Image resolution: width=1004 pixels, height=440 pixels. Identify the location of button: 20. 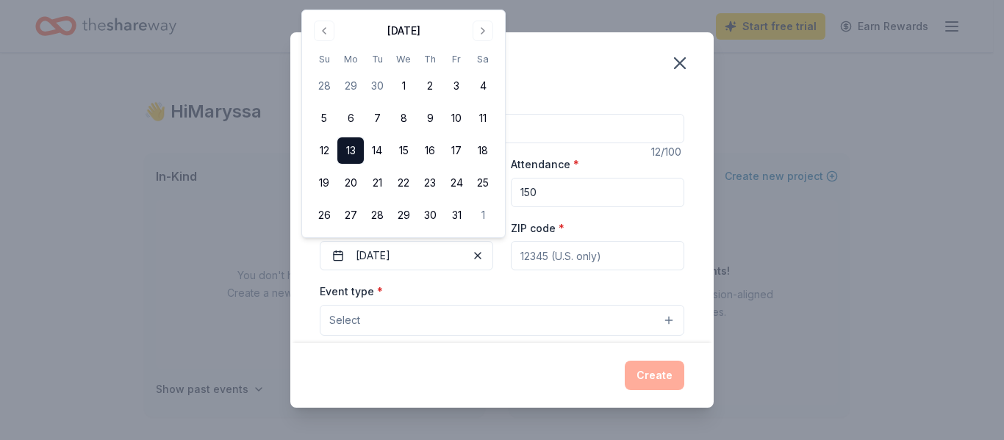
(351, 183).